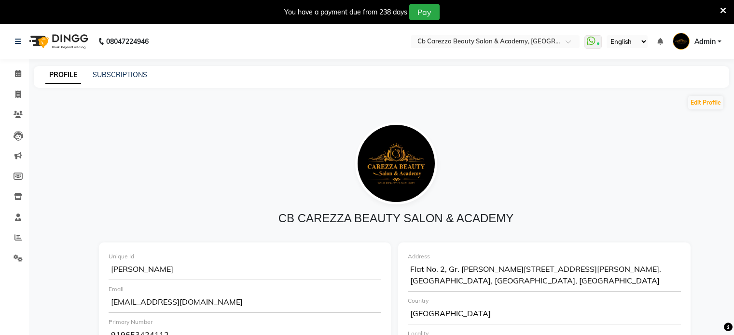 This screenshot has height=335, width=734. I want to click on h4: CB CAREZZA BEAUTY SALON & ACADEMY, so click(396, 219).